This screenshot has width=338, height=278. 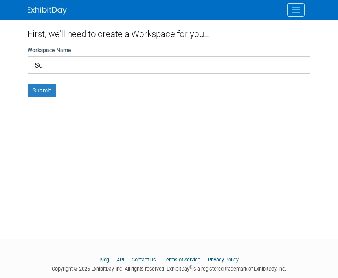 I want to click on img: ExhibitDay, so click(x=47, y=11).